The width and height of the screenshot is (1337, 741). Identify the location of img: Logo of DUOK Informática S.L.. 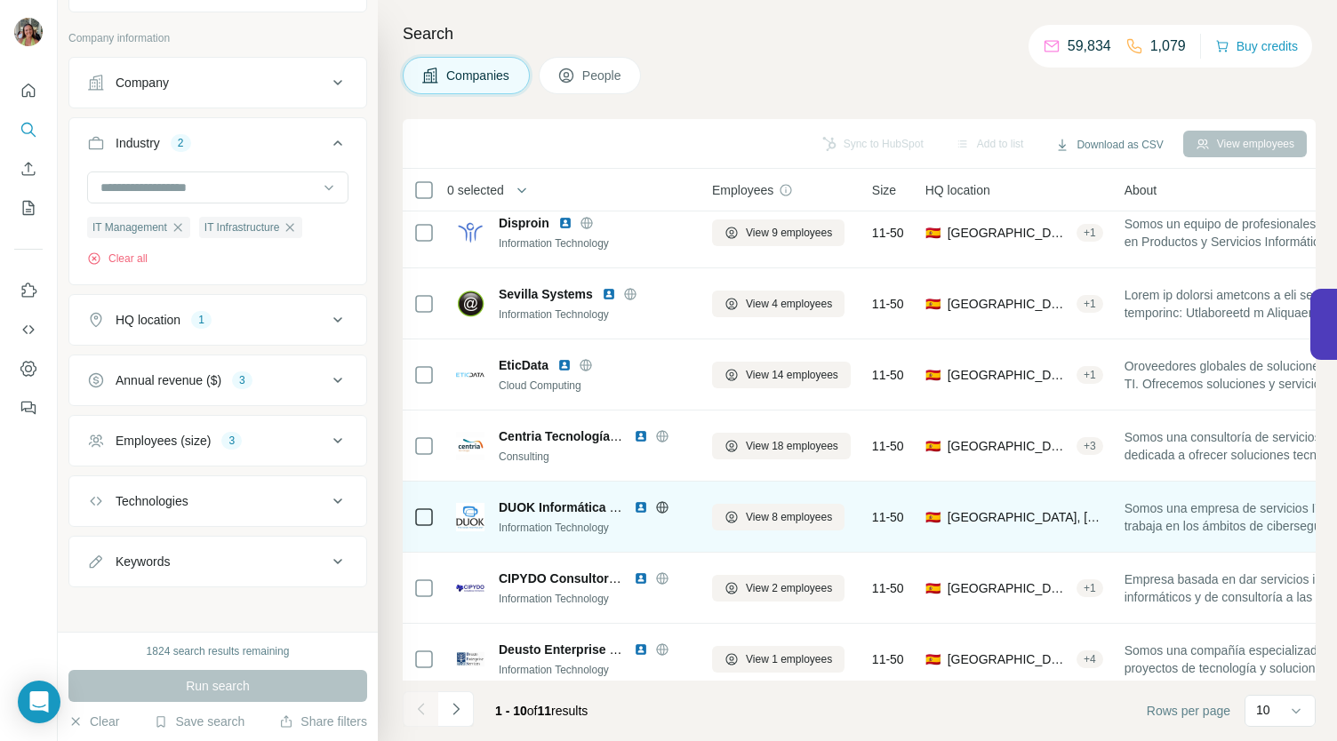
(470, 517).